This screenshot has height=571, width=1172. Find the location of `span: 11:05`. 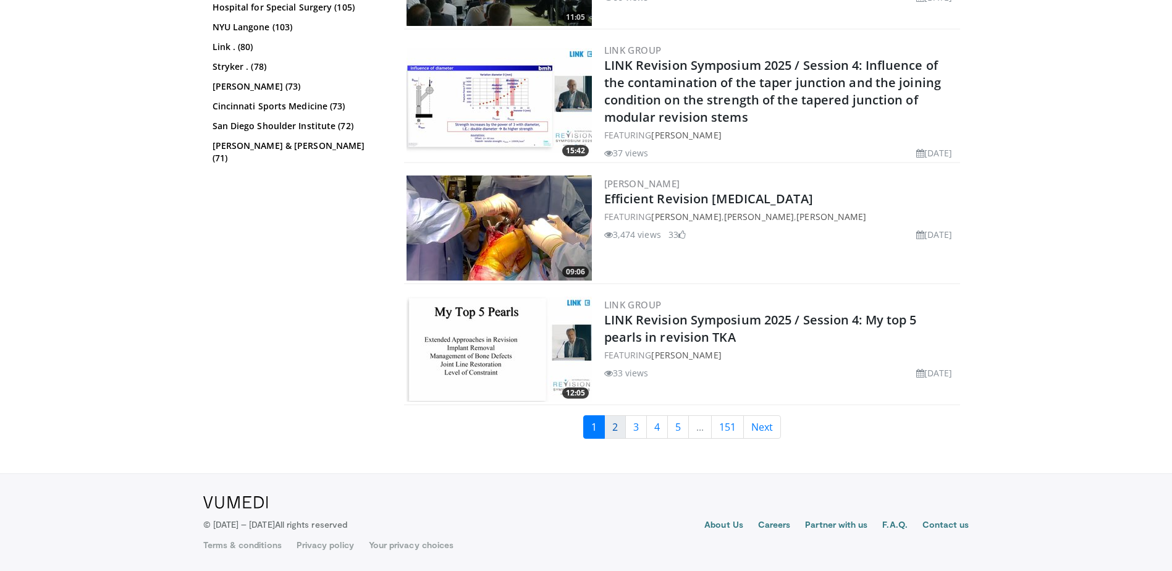

span: 11:05 is located at coordinates (575, 17).